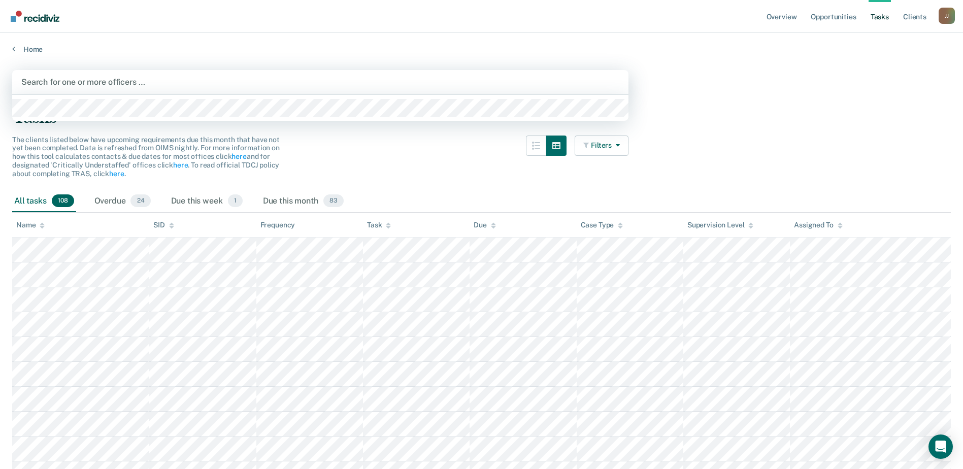  I want to click on div: All tasks108, so click(44, 202).